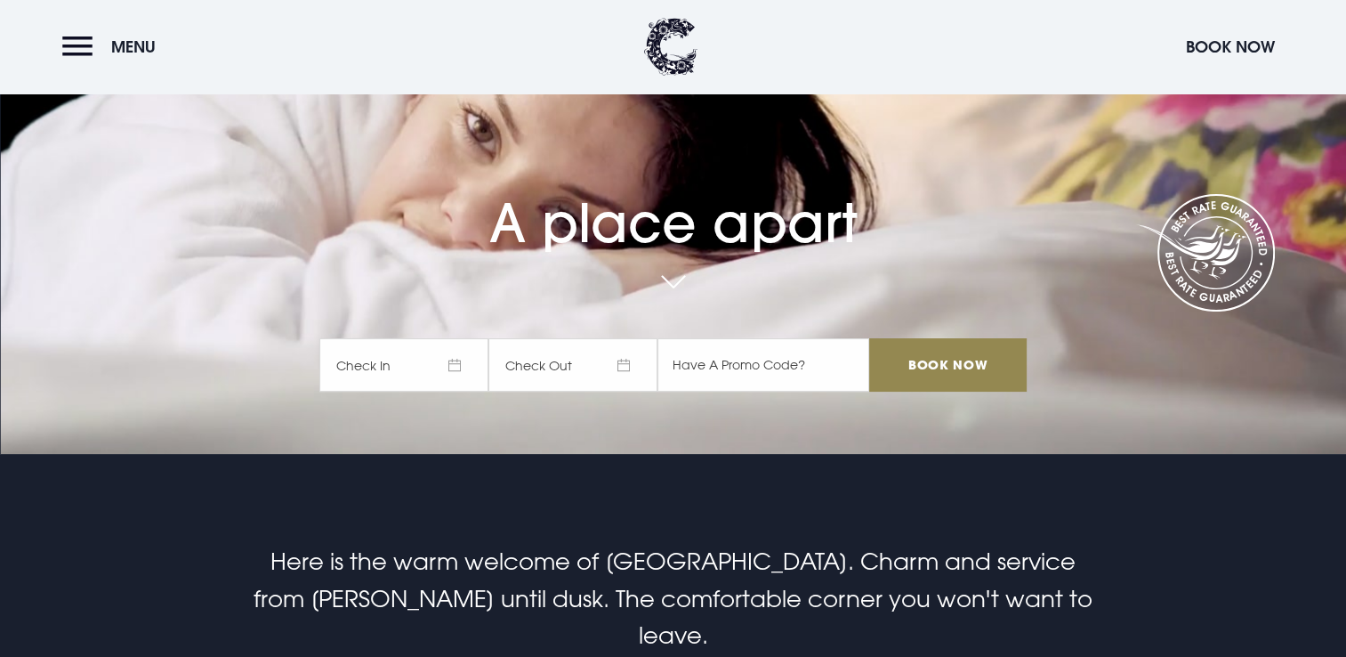 The width and height of the screenshot is (1346, 657). I want to click on button: Menu, so click(113, 46).